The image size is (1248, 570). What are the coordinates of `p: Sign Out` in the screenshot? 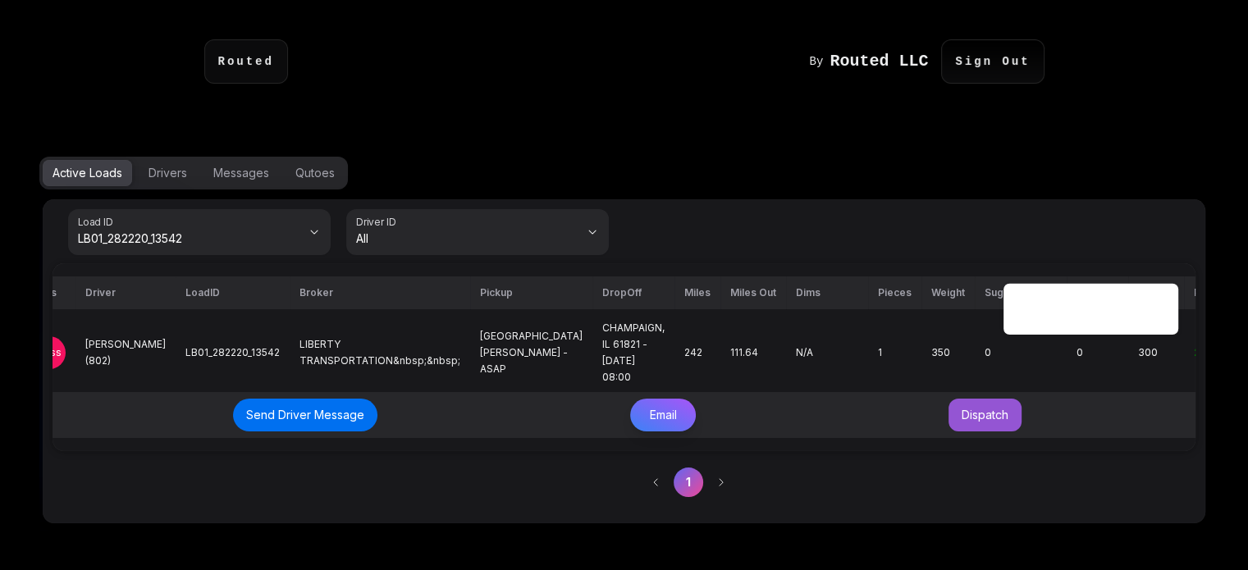 It's located at (992, 62).